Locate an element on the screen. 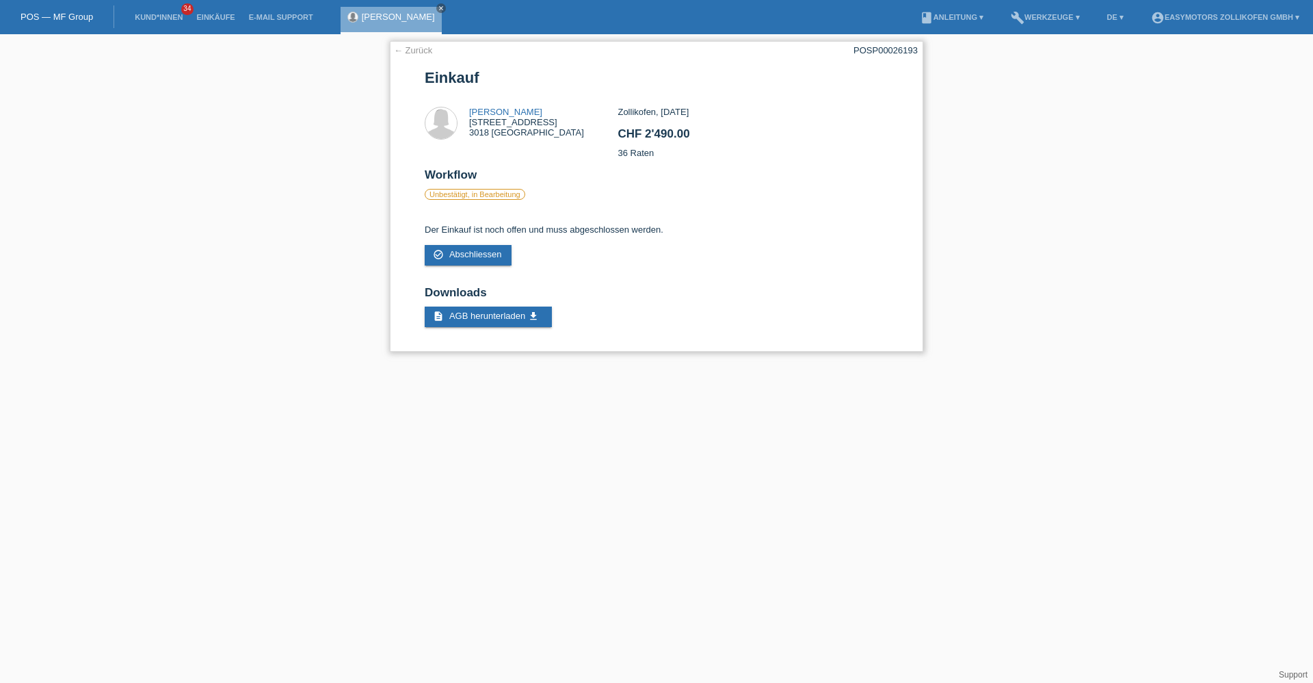  a: POS — MF Group is located at coordinates (57, 16).